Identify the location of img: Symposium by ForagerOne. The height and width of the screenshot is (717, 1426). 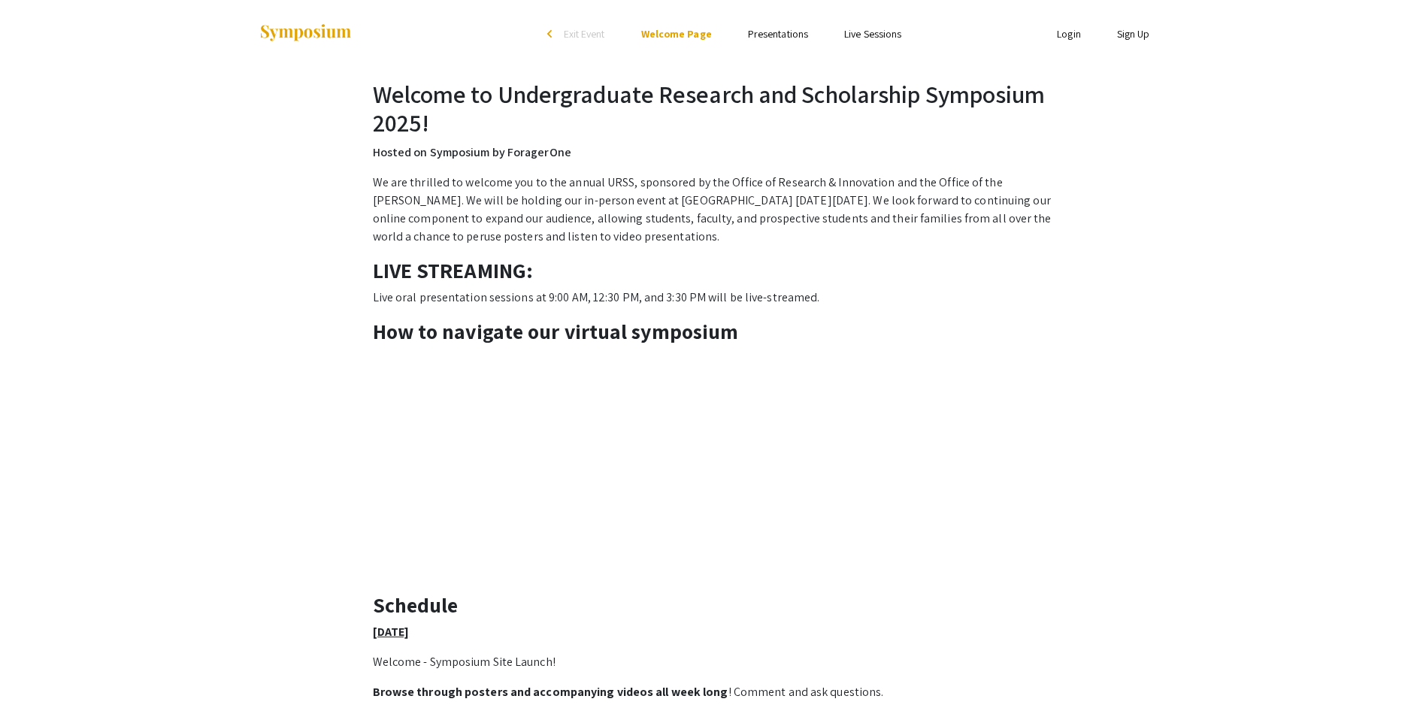
(305, 33).